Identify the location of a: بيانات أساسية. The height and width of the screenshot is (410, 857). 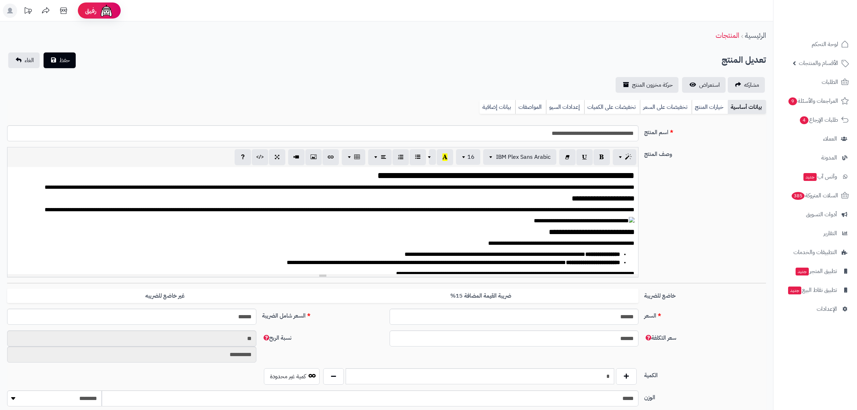
(747, 107).